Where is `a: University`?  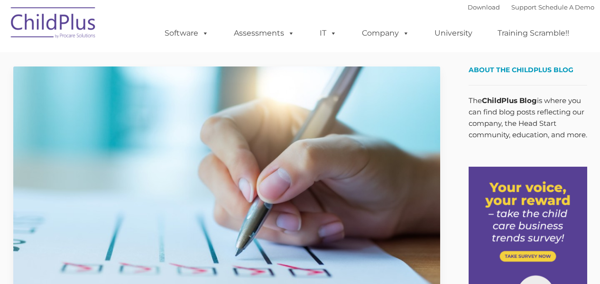 a: University is located at coordinates (454, 33).